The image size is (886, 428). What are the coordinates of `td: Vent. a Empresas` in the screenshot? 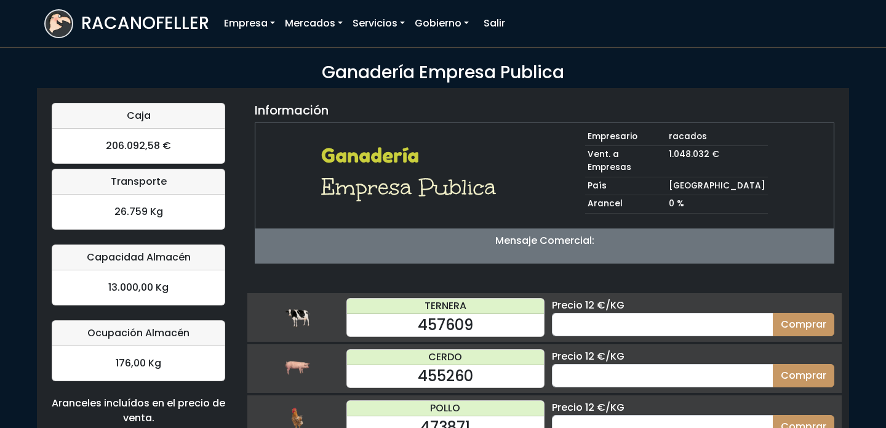 It's located at (626, 161).